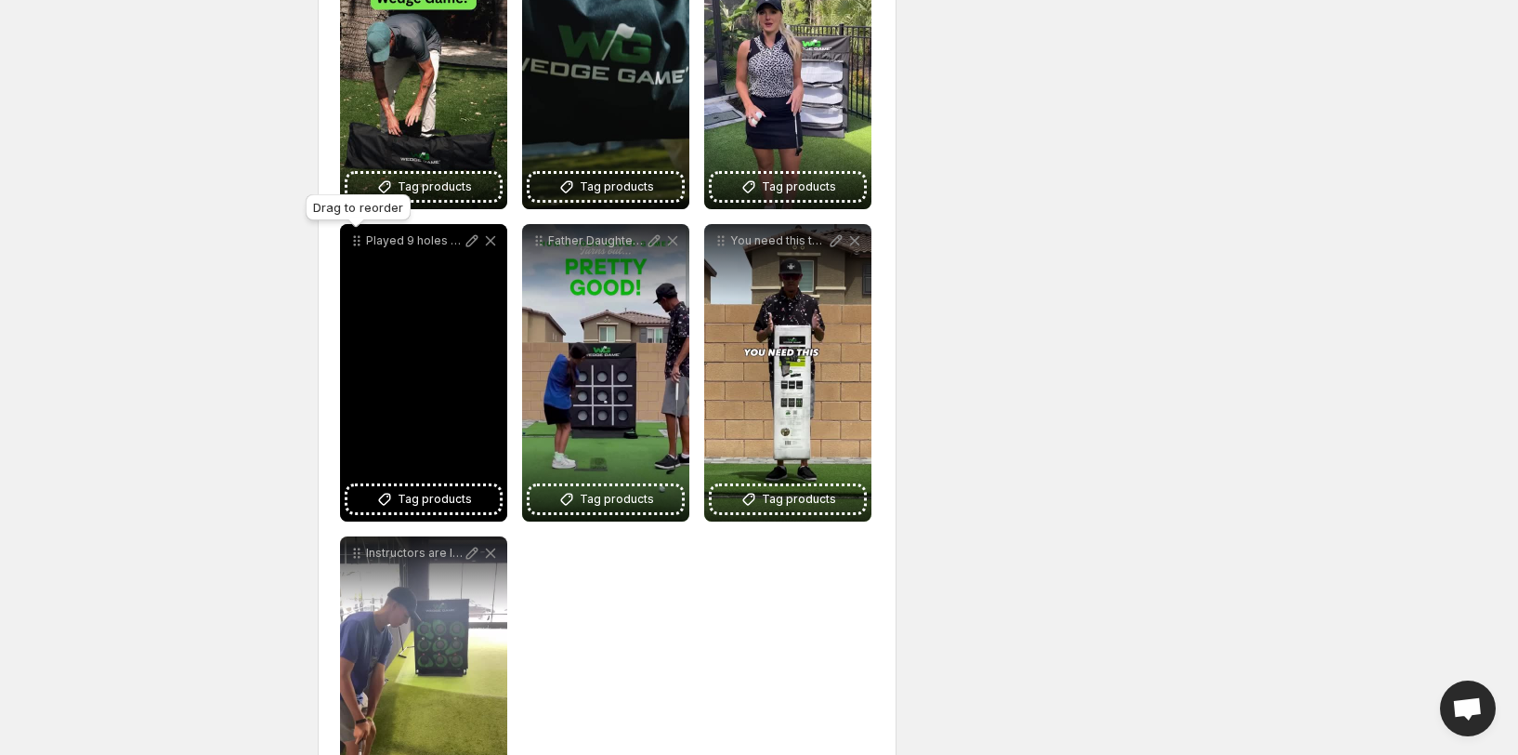 This screenshot has height=755, width=1518. What do you see at coordinates (1468, 708) in the screenshot?
I see `a: Open chat` at bounding box center [1468, 708].